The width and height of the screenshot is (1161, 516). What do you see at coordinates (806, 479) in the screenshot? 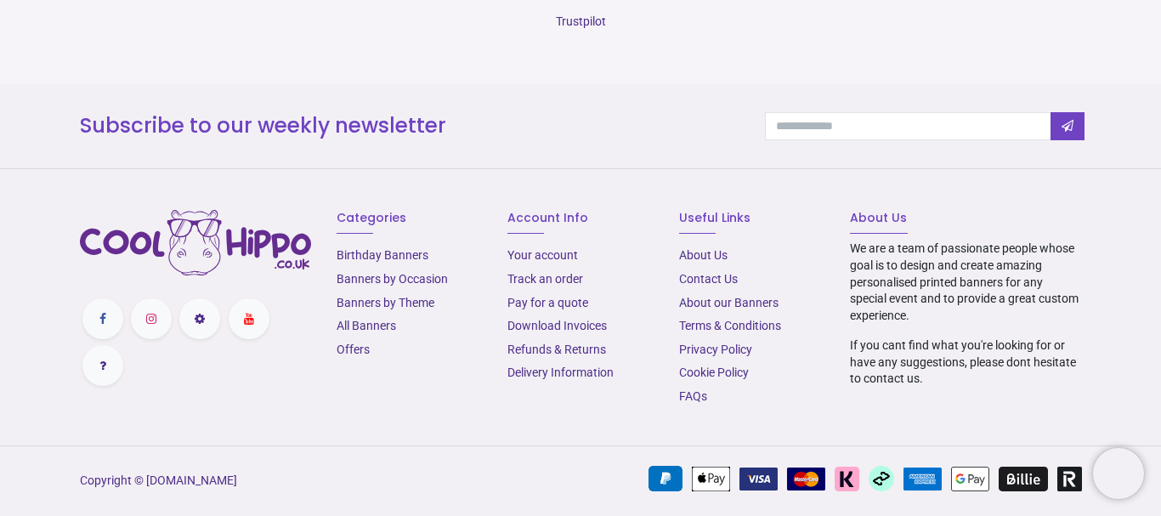
I see `img: MasterCard` at bounding box center [806, 479].